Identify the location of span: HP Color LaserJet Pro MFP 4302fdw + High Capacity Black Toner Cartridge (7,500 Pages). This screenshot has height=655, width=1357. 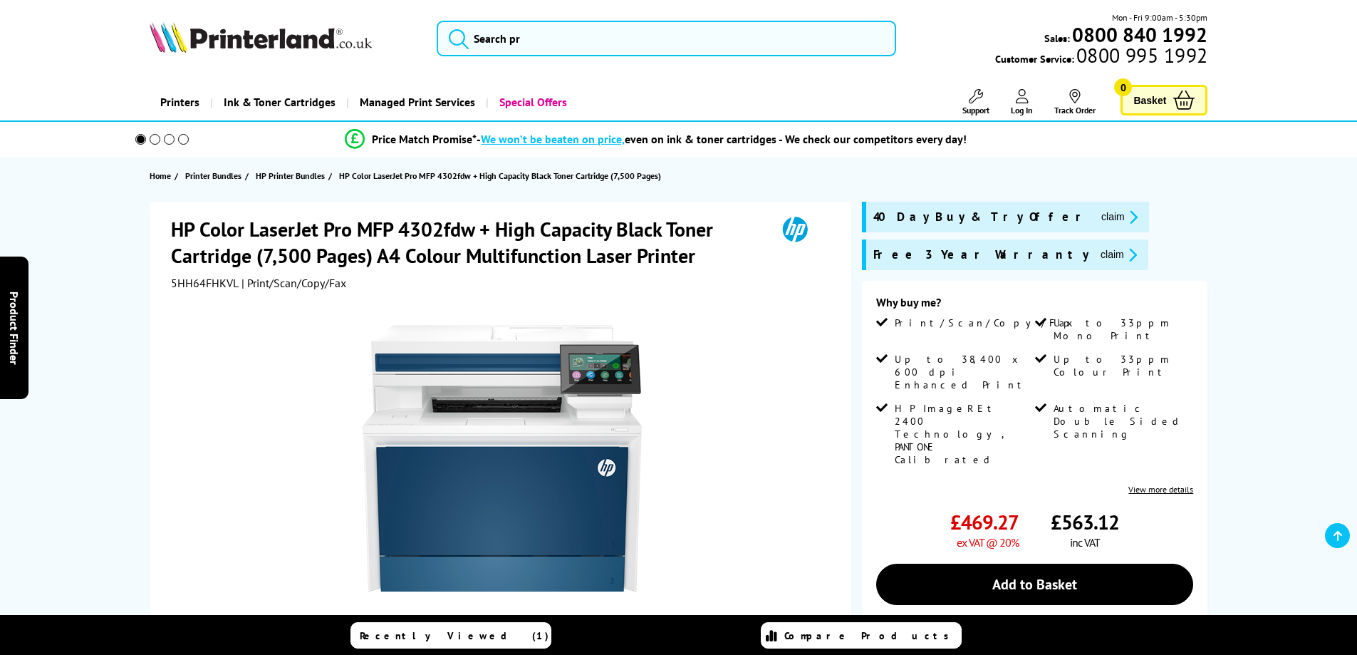
(500, 175).